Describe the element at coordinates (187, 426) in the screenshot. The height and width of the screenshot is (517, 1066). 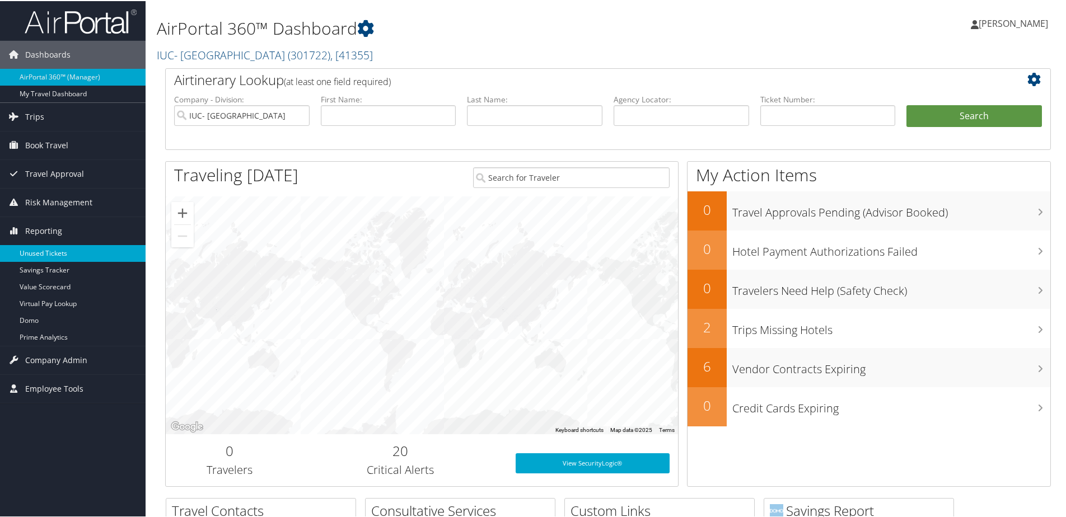
I see `a: Open this area in Google Maps (opens a new window)` at that location.